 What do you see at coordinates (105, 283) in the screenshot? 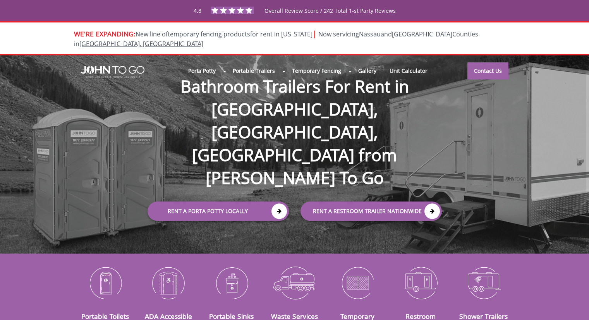
I see `img: Portable-Toilets-icon_N.png` at bounding box center [105, 283].